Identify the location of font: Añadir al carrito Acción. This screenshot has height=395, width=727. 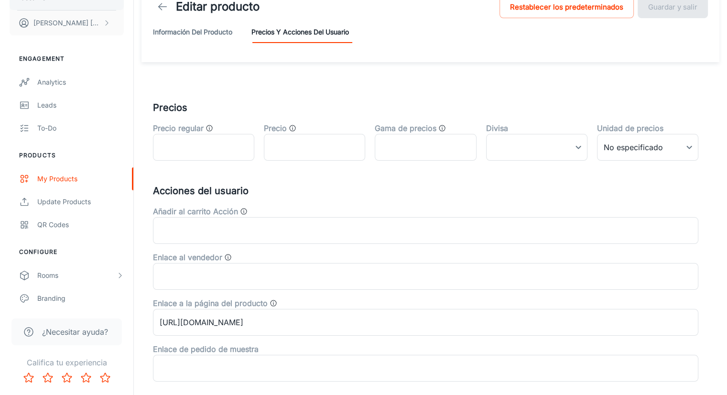
(196, 211).